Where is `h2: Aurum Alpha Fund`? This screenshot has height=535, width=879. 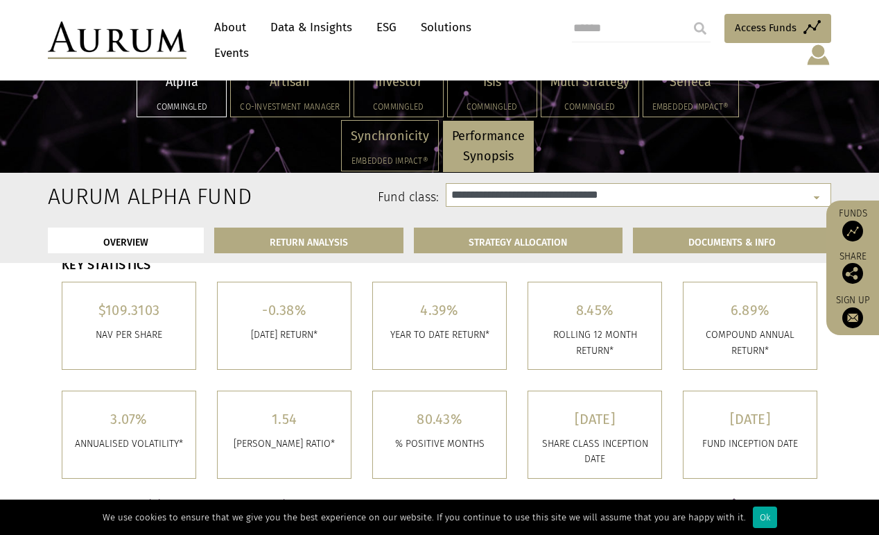 h2: Aurum Alpha Fund is located at coordinates (104, 196).